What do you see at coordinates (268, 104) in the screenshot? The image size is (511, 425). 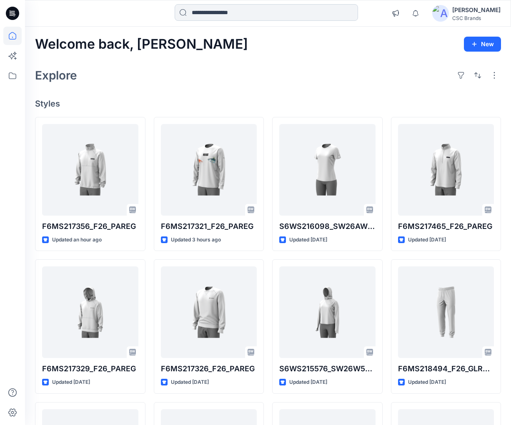 I see `h4: Styles` at bounding box center [268, 104].